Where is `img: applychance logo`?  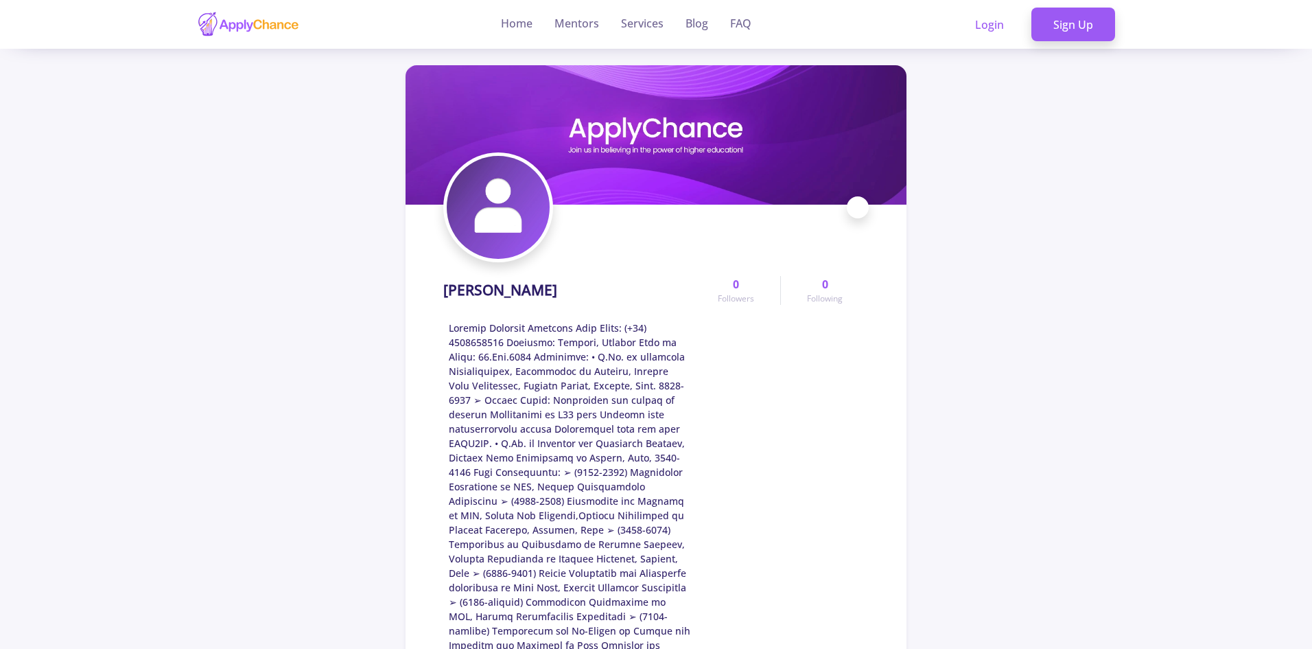
img: applychance logo is located at coordinates (248, 24).